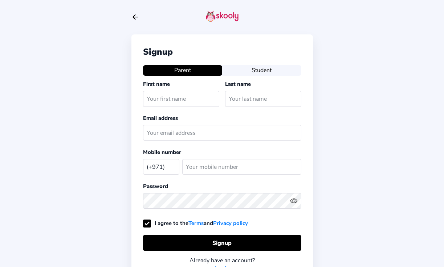  What do you see at coordinates (135, 17) in the screenshot?
I see `ion-icon: arrow back outline` at bounding box center [135, 17].